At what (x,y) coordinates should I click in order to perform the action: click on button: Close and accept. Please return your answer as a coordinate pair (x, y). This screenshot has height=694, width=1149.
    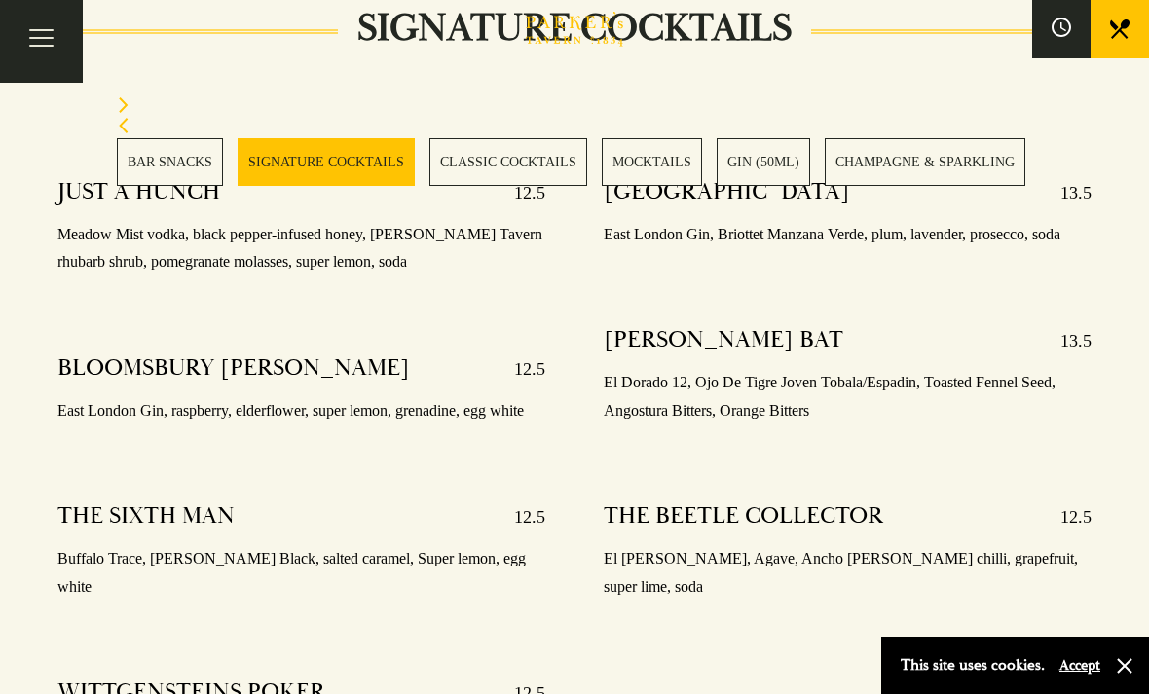
    Looking at the image, I should click on (1125, 666).